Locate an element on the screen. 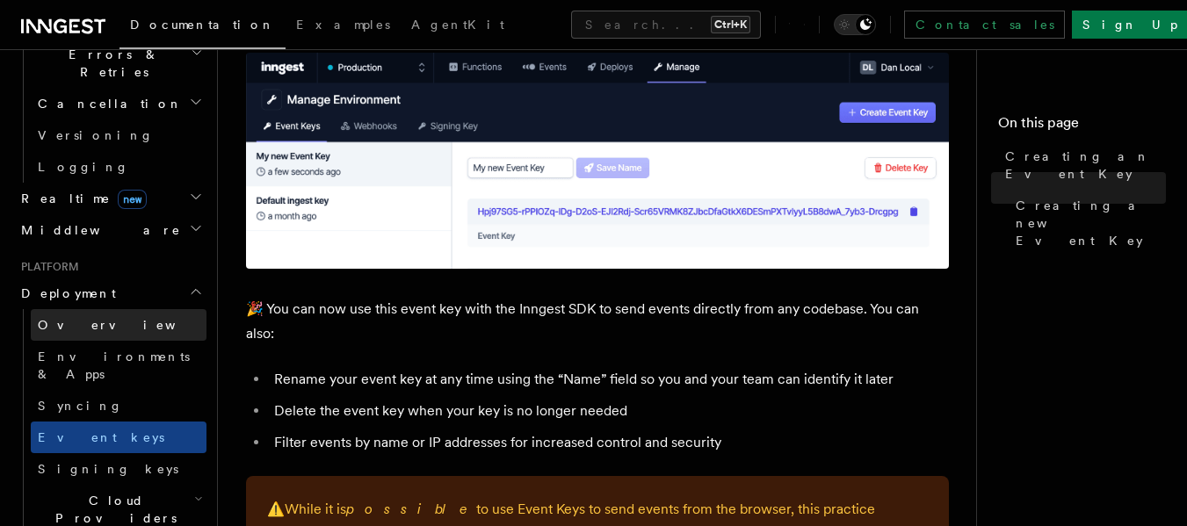 This screenshot has height=526, width=1187. span: Signing keys is located at coordinates (108, 469).